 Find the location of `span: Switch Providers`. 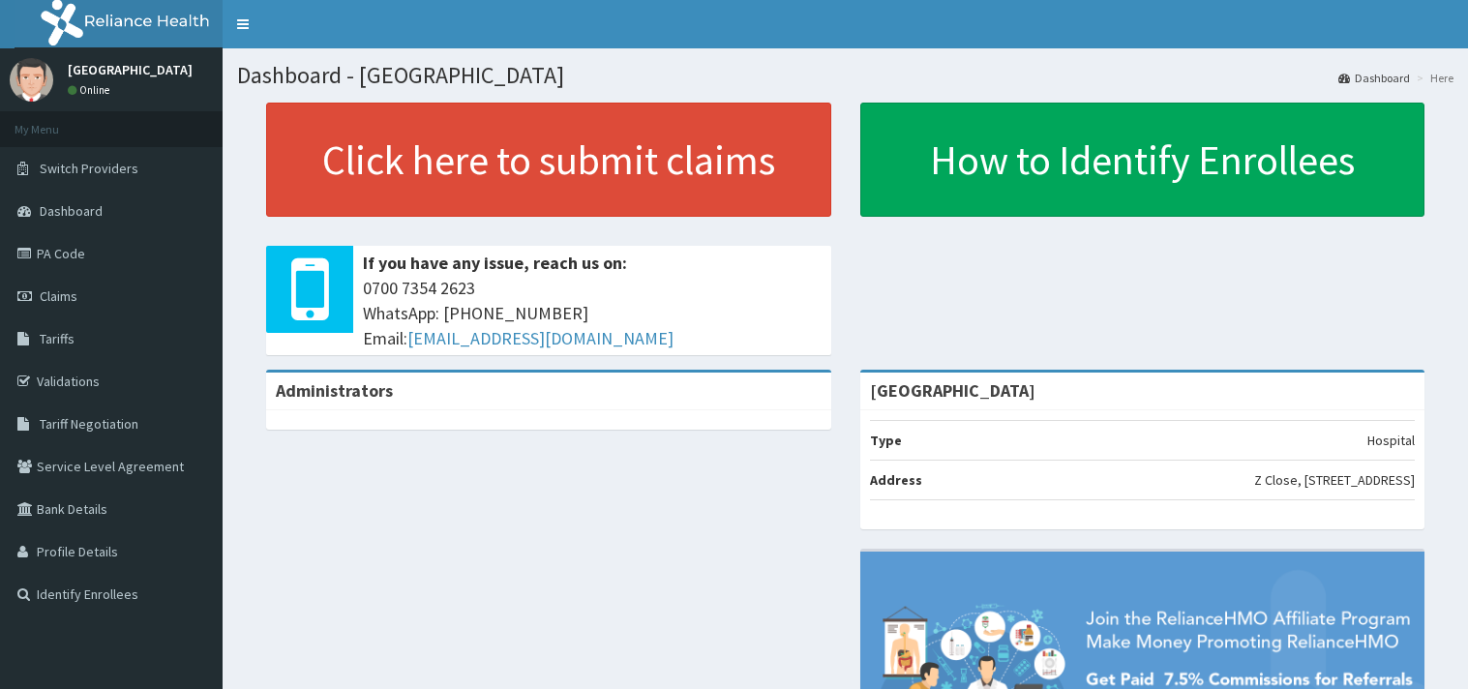

span: Switch Providers is located at coordinates (89, 168).